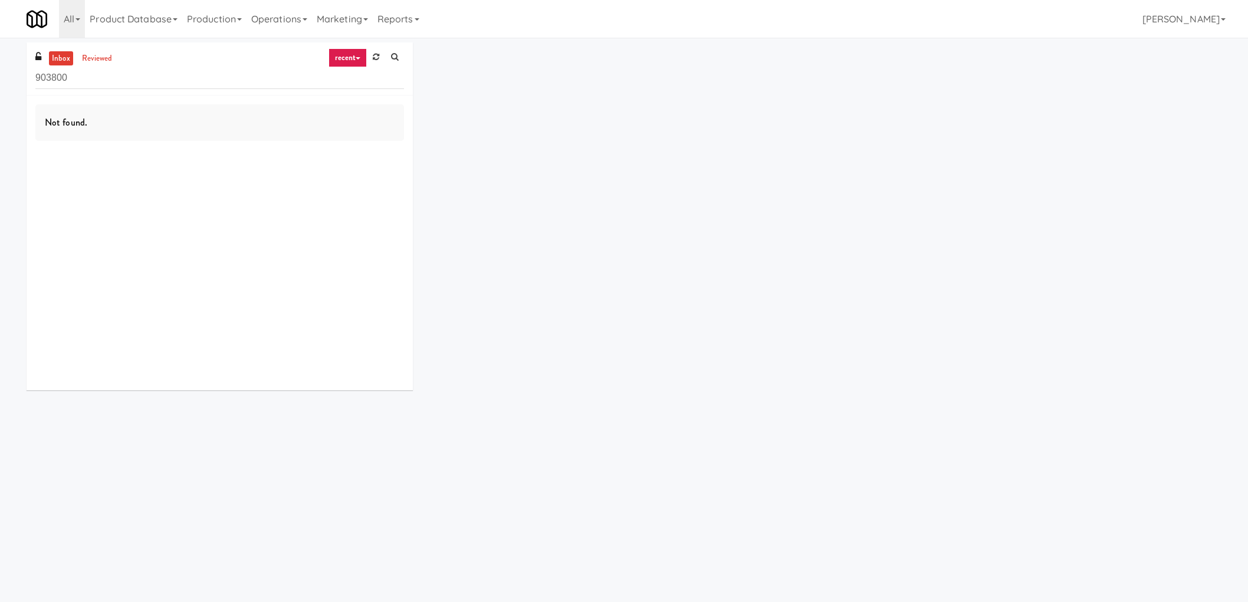 The width and height of the screenshot is (1248, 602). I want to click on span: Not found., so click(66, 122).